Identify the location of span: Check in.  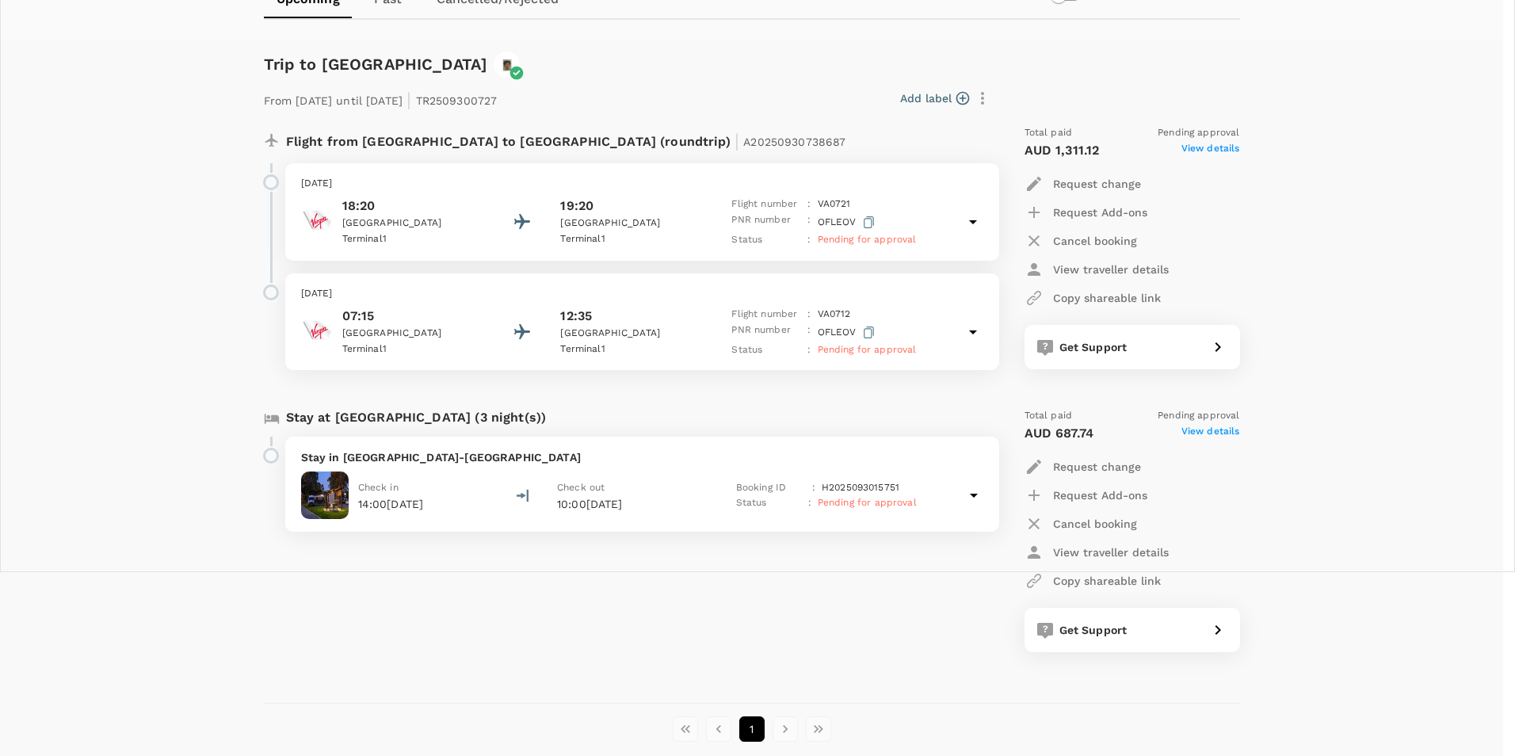
(378, 487).